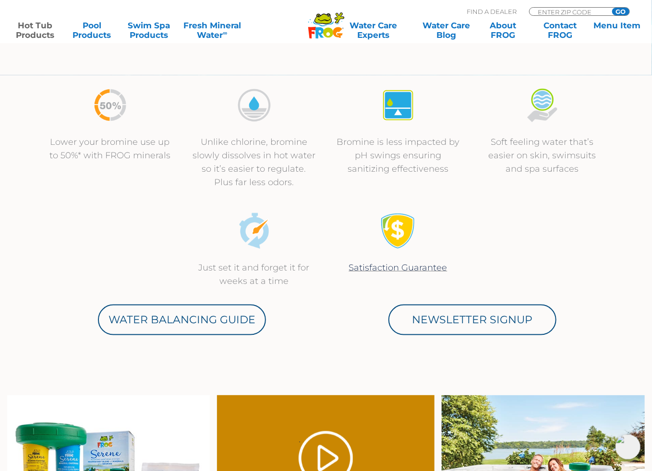  What do you see at coordinates (472, 320) in the screenshot?
I see `a: Newsletter Signup` at bounding box center [472, 320].